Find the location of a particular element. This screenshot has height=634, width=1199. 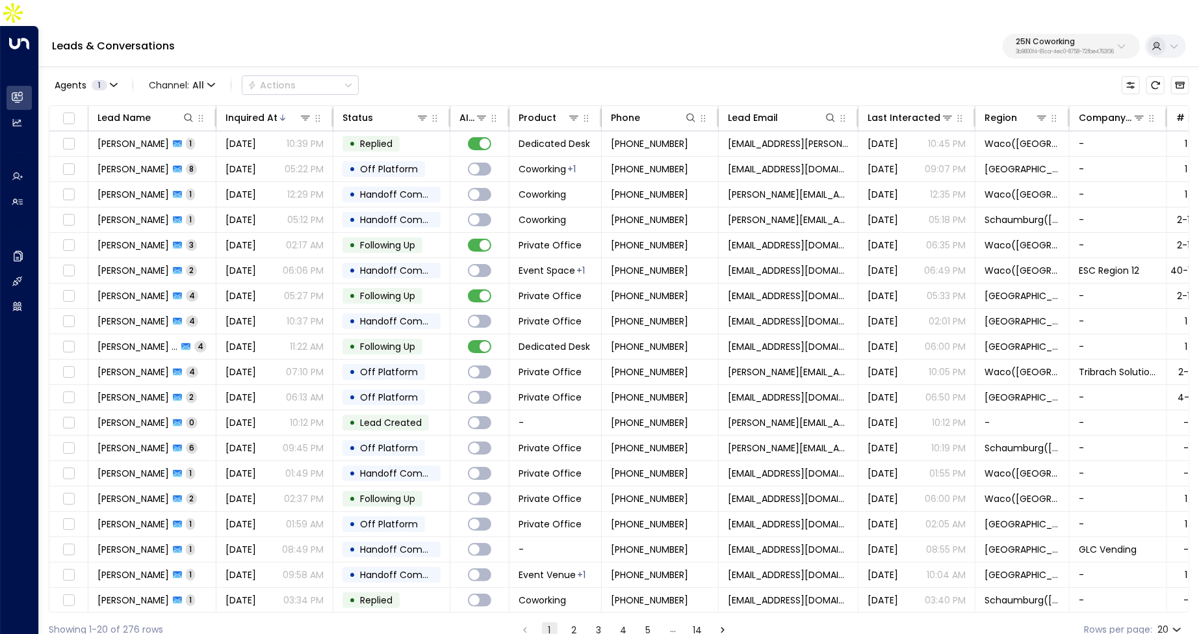

span: tfinley@thomasfinley.com is located at coordinates (788, 473).